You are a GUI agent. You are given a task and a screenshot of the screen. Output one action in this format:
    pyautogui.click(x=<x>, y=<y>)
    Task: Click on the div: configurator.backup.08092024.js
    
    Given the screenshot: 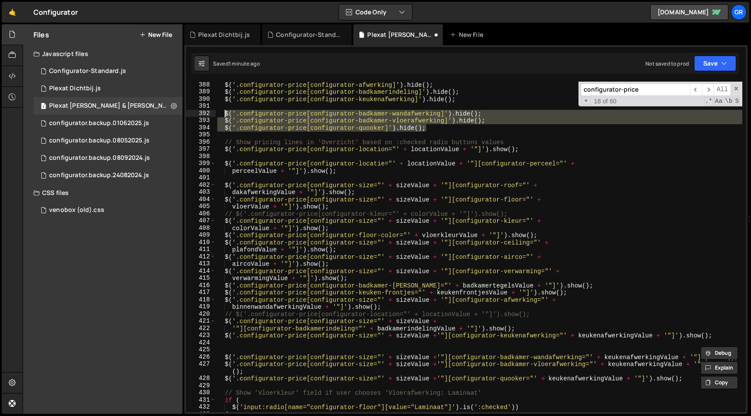 What is the action you would take?
    pyautogui.click(x=100, y=158)
    